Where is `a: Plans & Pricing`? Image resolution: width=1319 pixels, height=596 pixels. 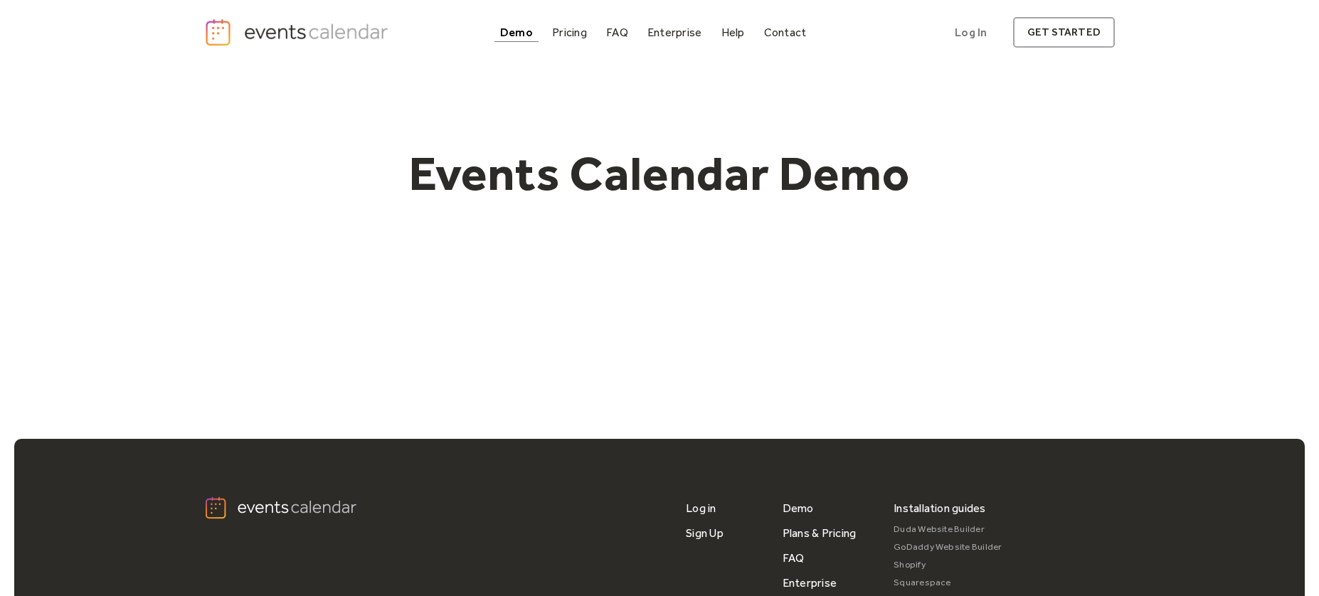 a: Plans & Pricing is located at coordinates (820, 533).